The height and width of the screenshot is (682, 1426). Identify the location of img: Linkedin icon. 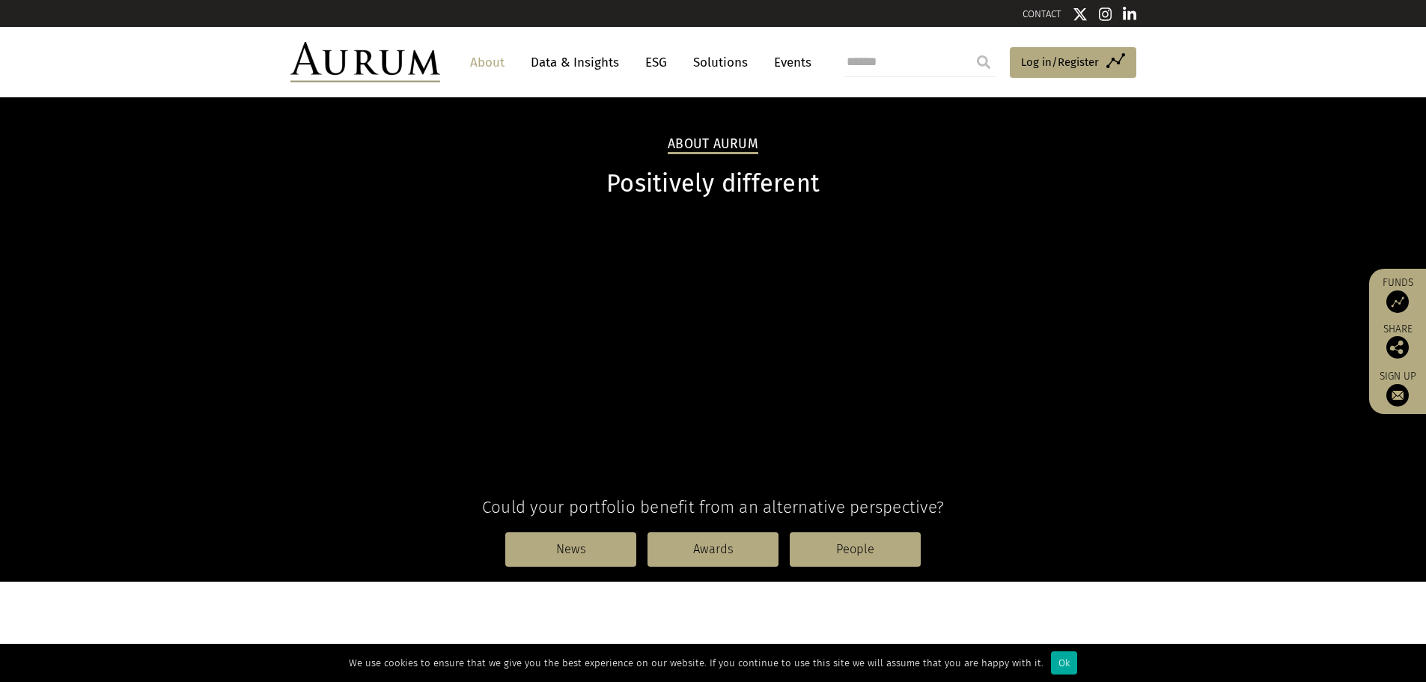
(1130, 14).